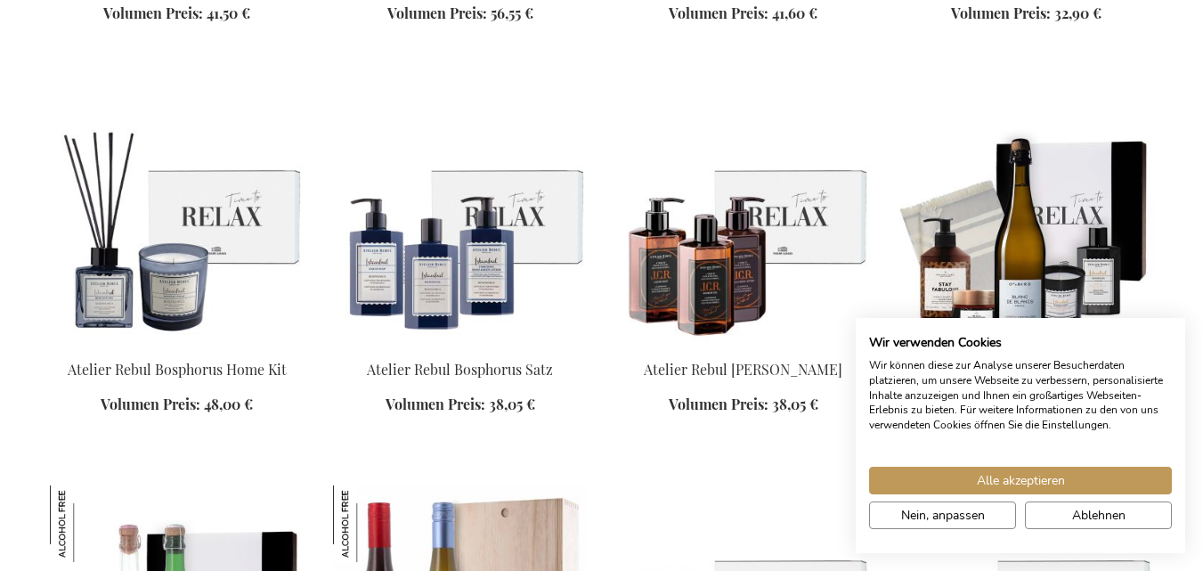  I want to click on span: Nein, anpassen, so click(943, 515).